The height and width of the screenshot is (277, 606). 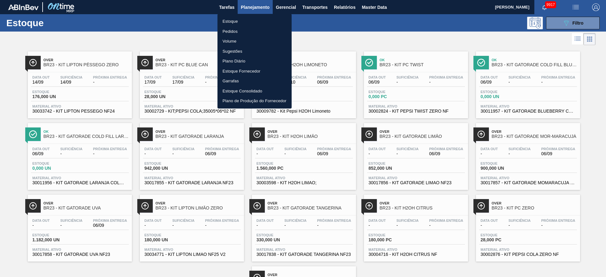 I want to click on li: Sugestões, so click(x=255, y=51).